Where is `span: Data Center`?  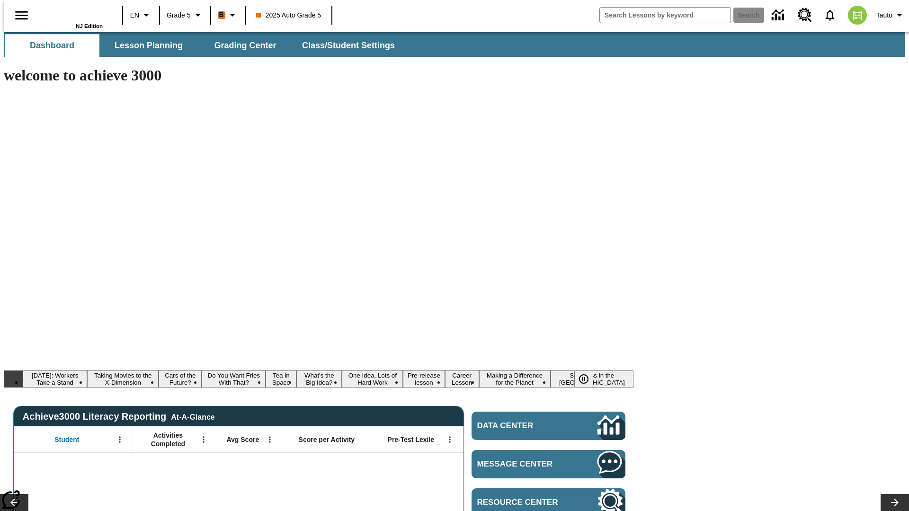 span: Data Center is located at coordinates (521, 426).